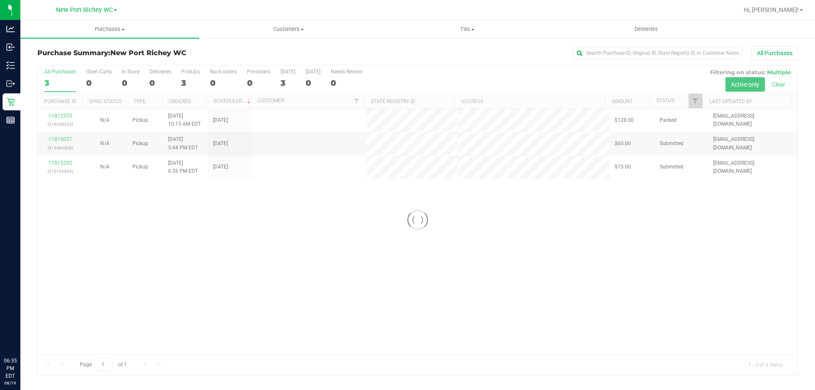  What do you see at coordinates (110, 29) in the screenshot?
I see `span: Purchases` at bounding box center [110, 29].